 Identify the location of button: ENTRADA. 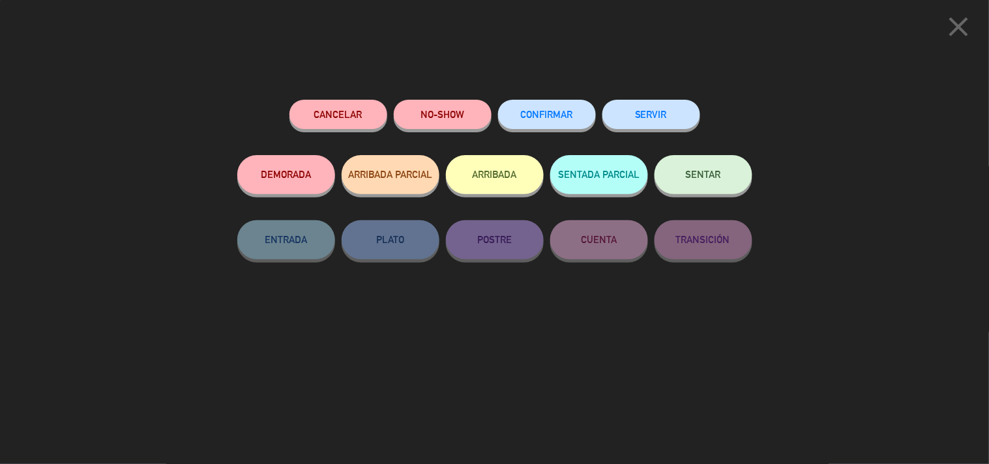
(286, 240).